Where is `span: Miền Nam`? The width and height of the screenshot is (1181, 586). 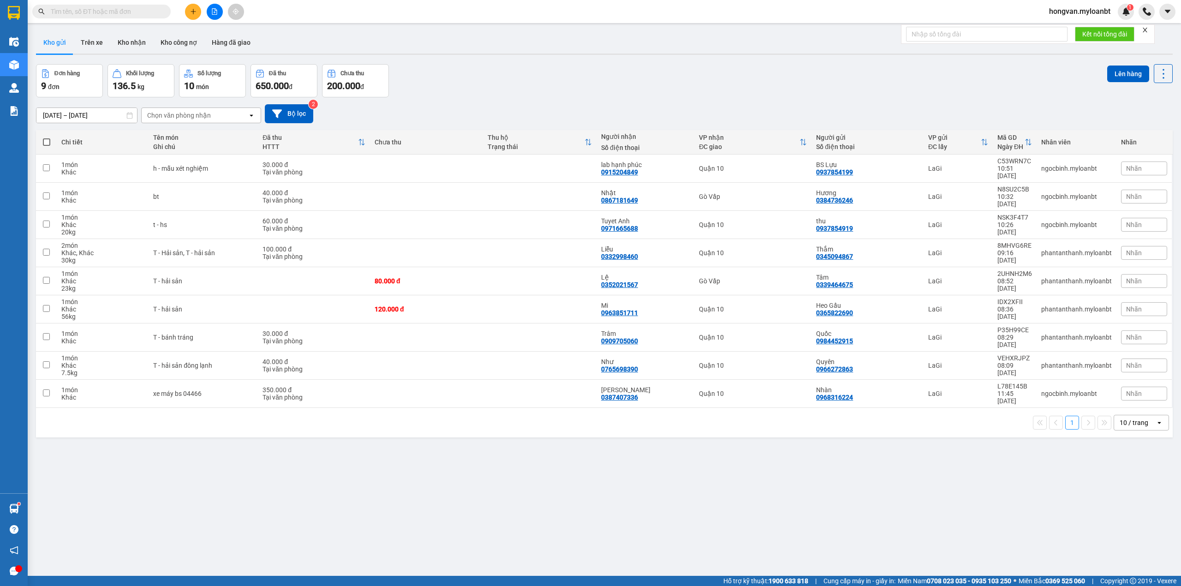
span: Miền Nam is located at coordinates (954, 581).